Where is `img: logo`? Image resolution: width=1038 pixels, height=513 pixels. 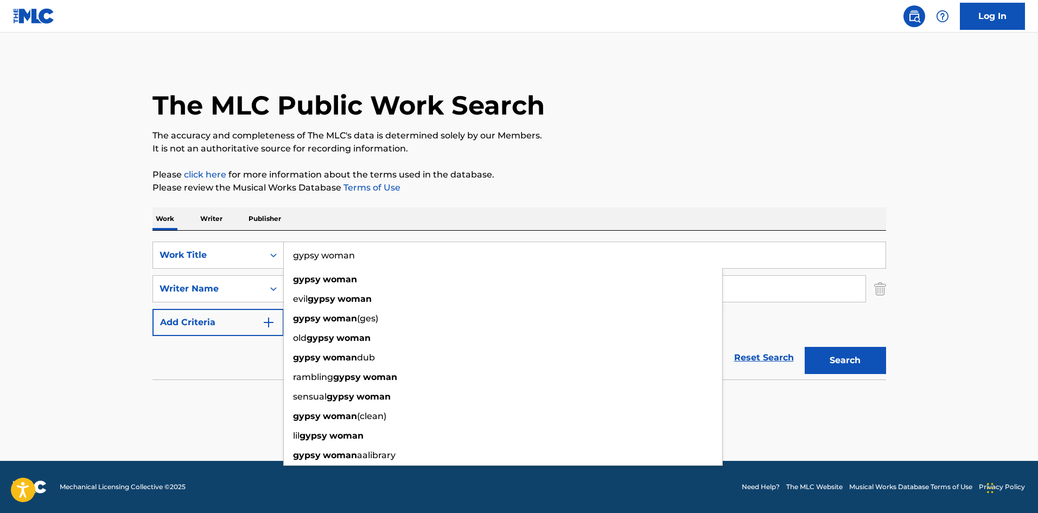
img: logo is located at coordinates (30, 487).